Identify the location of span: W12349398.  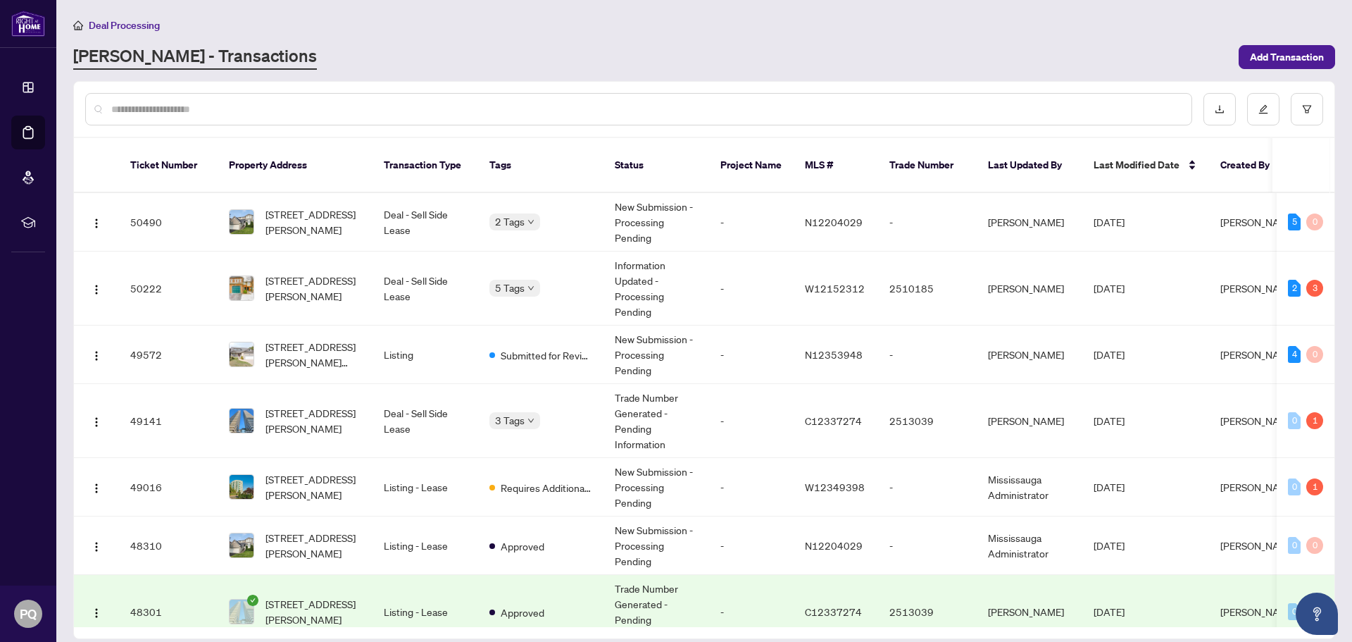
(835, 487).